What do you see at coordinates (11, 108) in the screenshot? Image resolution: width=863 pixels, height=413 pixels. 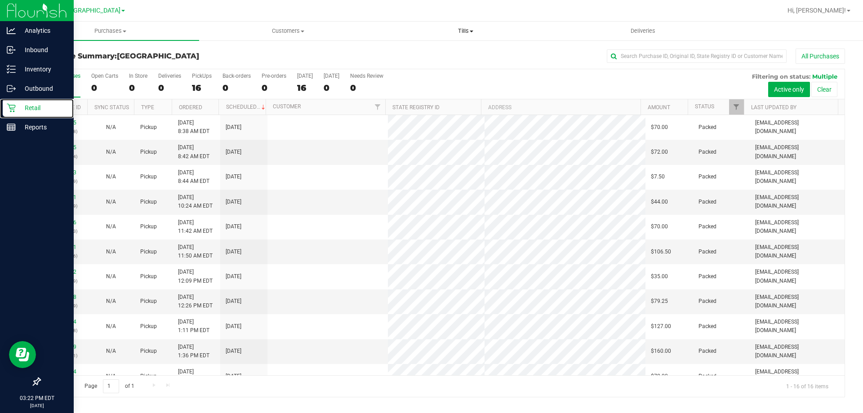 I see `inline-svg: Retail` at bounding box center [11, 108].